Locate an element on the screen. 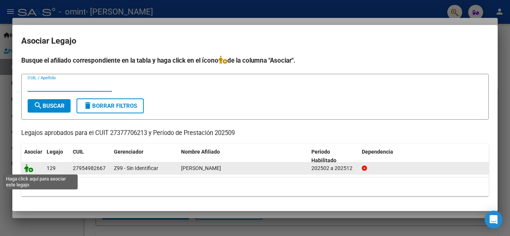  div: 1 registros is located at coordinates (255, 187).